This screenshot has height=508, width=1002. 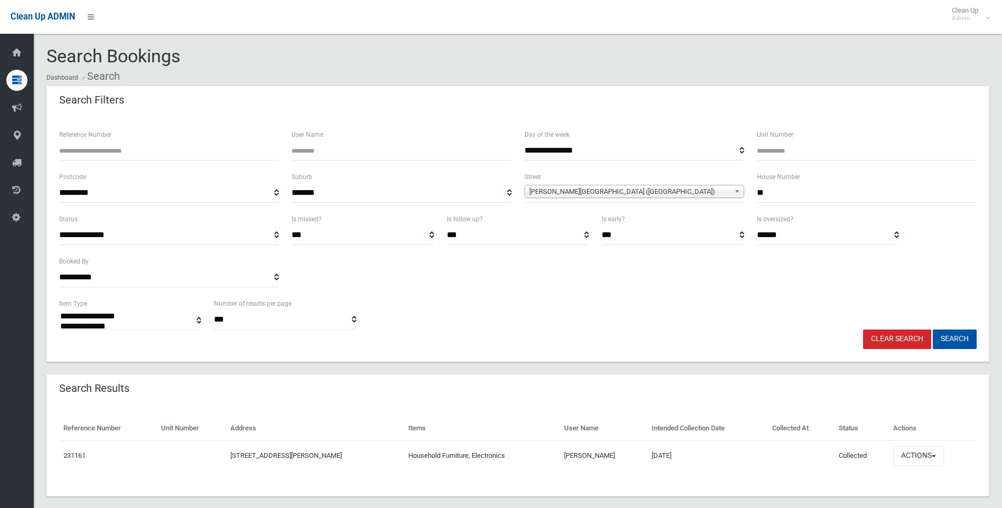 I want to click on label: House Number, so click(x=778, y=177).